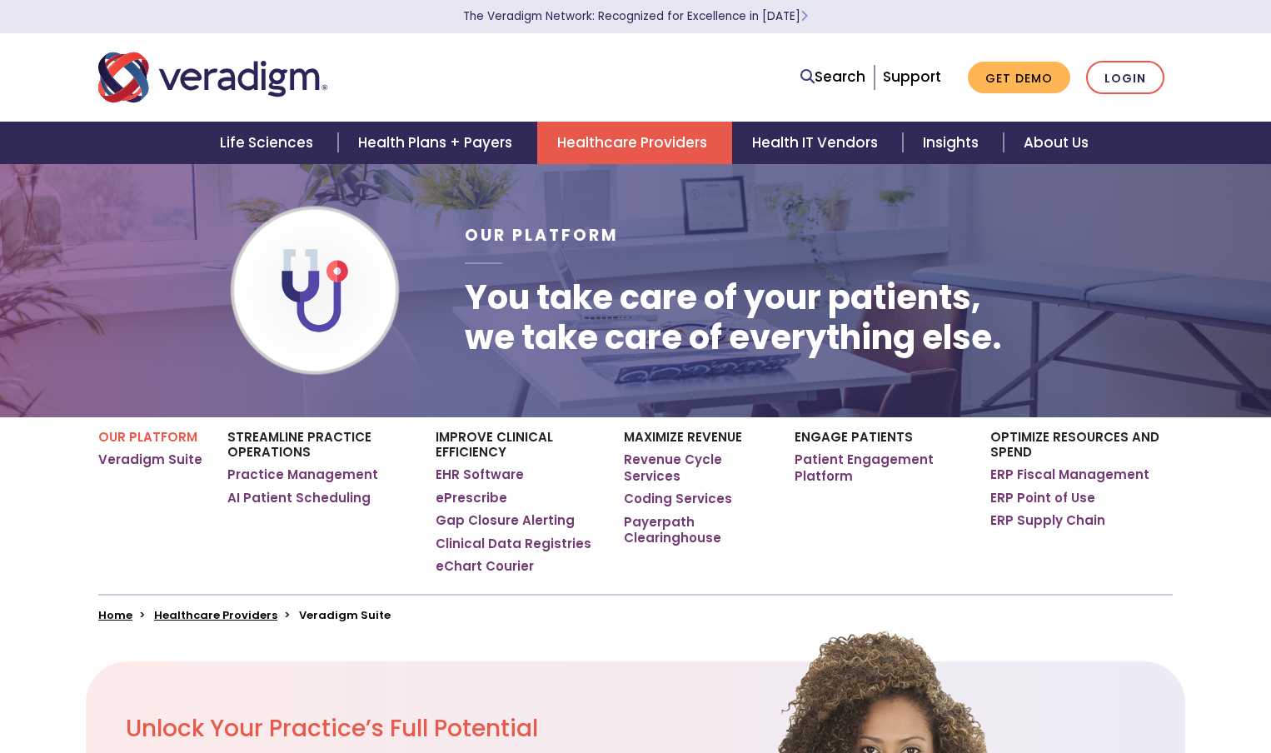 The width and height of the screenshot is (1271, 753). What do you see at coordinates (299, 498) in the screenshot?
I see `a: AI Patient Scheduling` at bounding box center [299, 498].